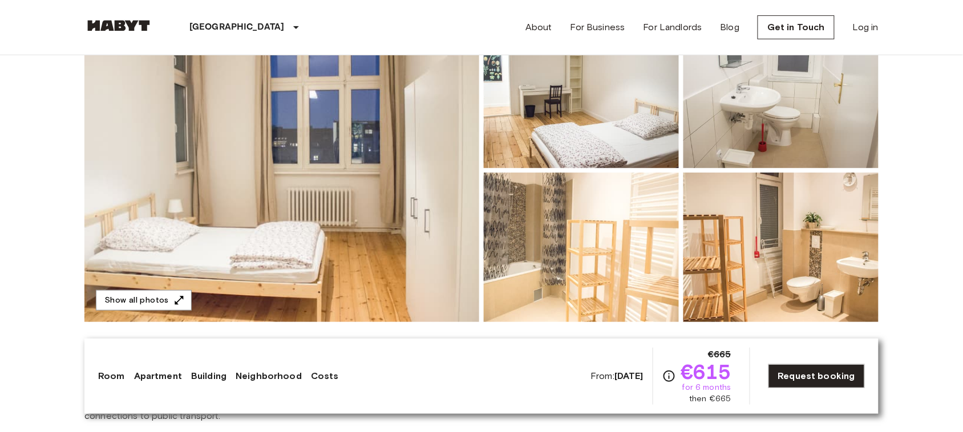 This screenshot has height=432, width=963. What do you see at coordinates (269, 376) in the screenshot?
I see `a: Neighborhood` at bounding box center [269, 376].